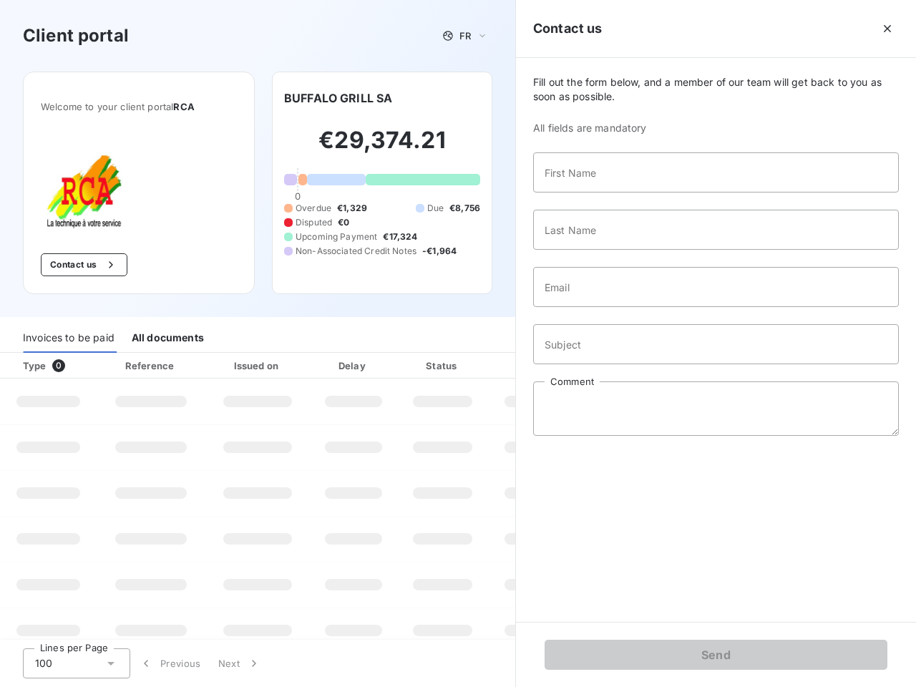  I want to click on span: Non-Associated Credit Notes, so click(356, 251).